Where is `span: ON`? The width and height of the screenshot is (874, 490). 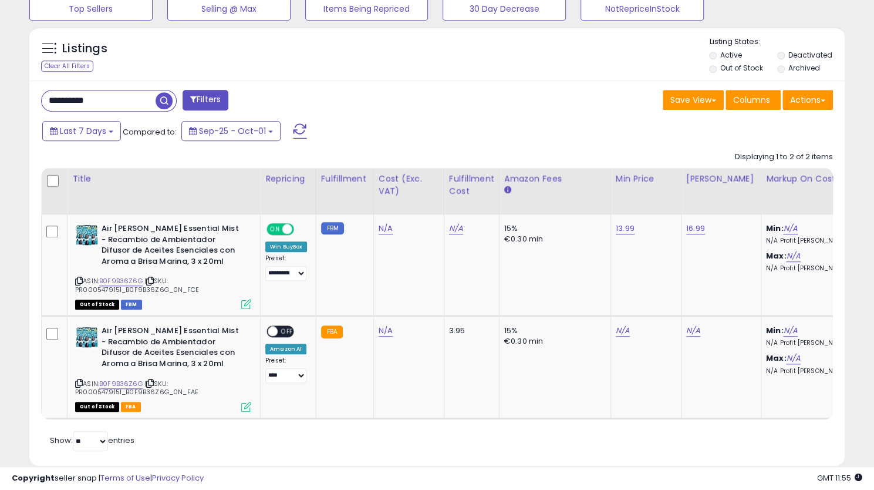 span: ON is located at coordinates (275, 229).